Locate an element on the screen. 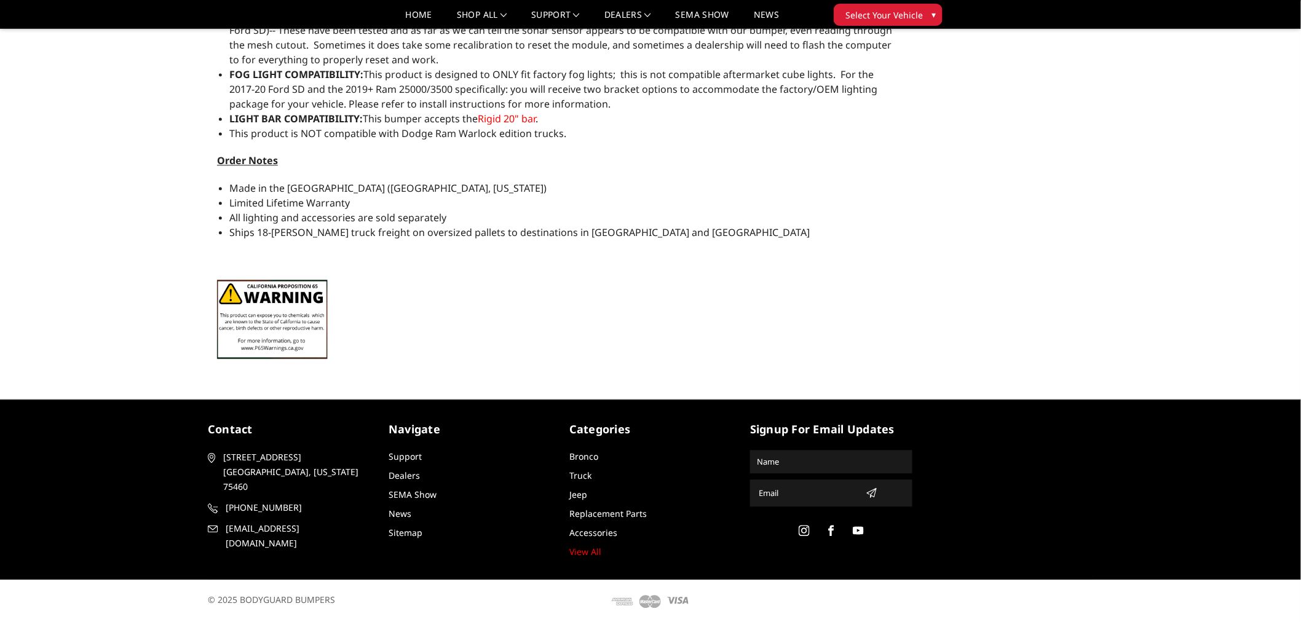 This screenshot has width=1301, height=622. strong: LIGHT BAR COMPATIBILITY: is located at coordinates (296, 119).